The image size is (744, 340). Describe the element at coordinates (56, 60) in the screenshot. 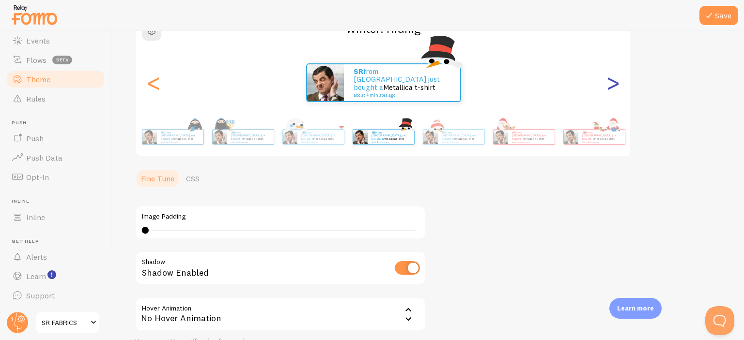

I see `a: Flows beta` at that location.